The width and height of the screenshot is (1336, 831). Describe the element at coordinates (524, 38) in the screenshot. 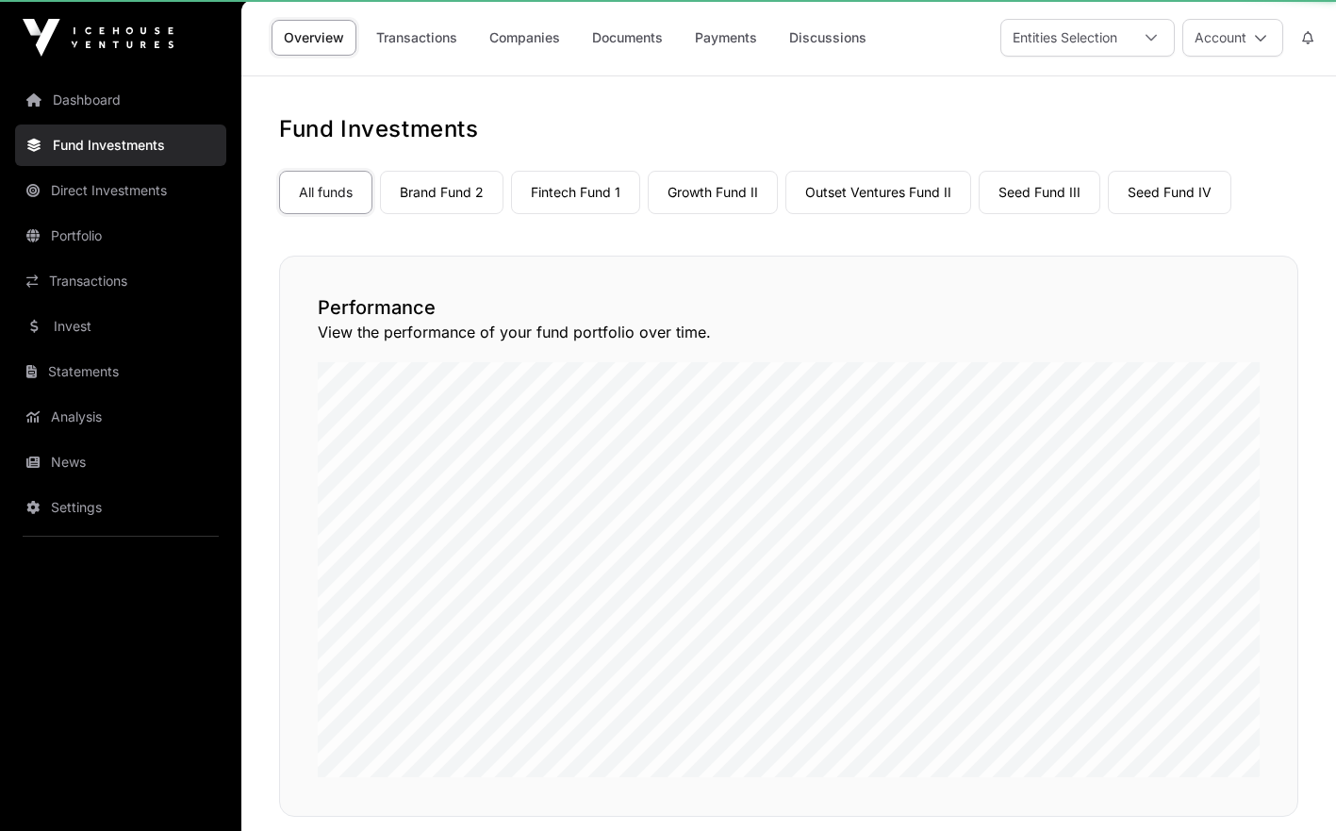

I see `a: Companies` at that location.